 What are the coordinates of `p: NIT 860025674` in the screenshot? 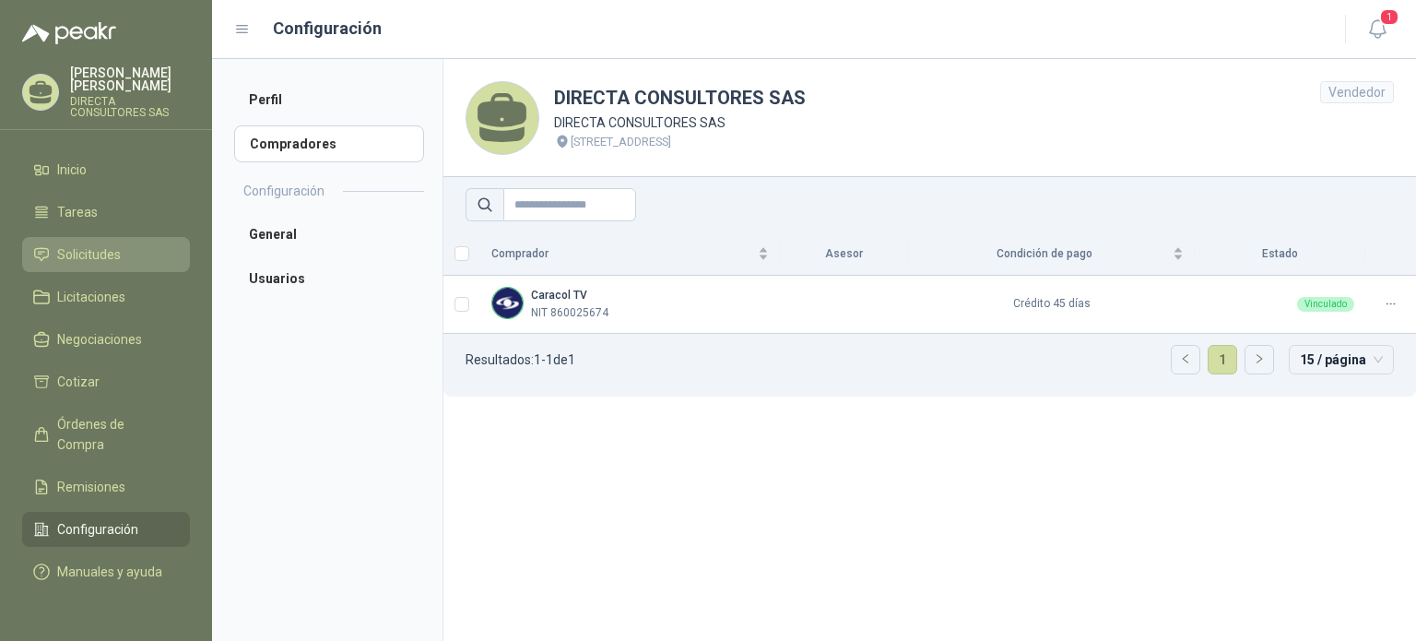 It's located at (570, 313).